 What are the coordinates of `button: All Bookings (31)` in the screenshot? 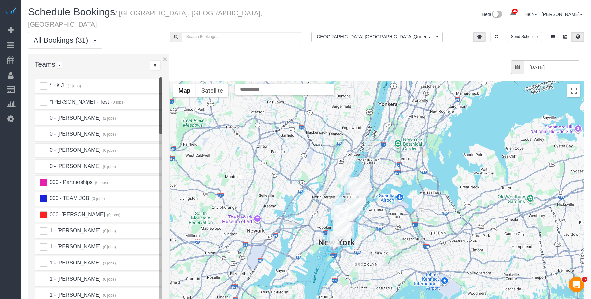 It's located at (65, 40).